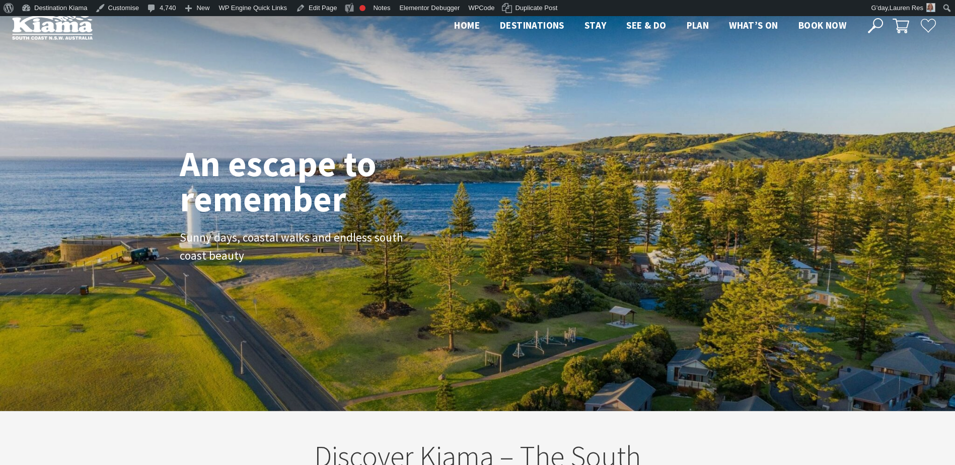  I want to click on span: Destinations, so click(532, 25).